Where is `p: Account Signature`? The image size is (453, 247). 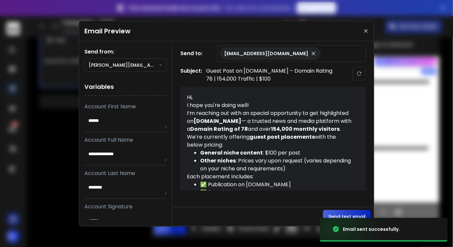 p: Account Signature is located at coordinates (126, 207).